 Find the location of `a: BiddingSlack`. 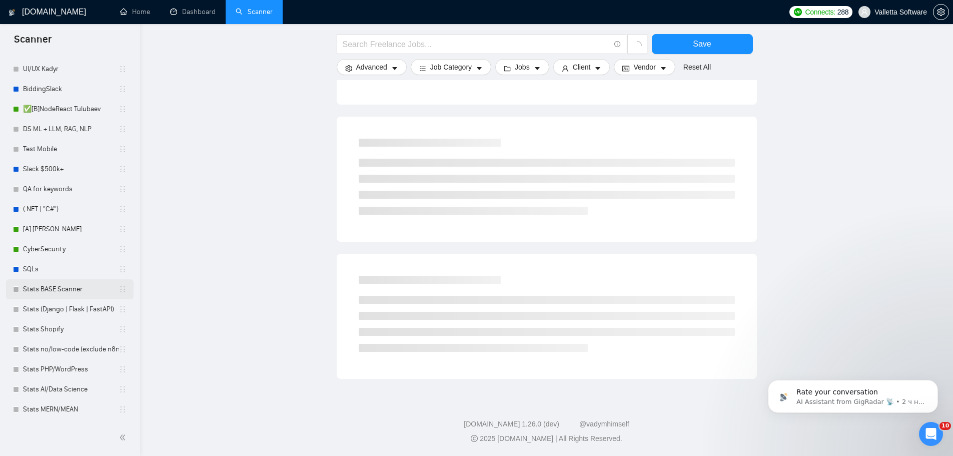

a: BiddingSlack is located at coordinates (71, 89).